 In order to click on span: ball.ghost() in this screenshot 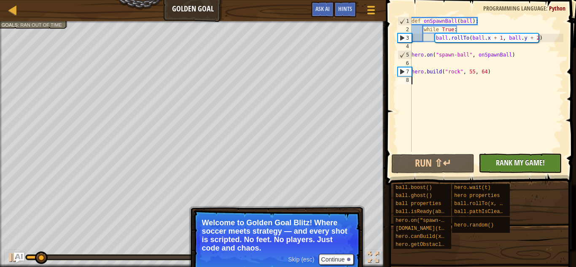, I will do `click(414, 196)`.